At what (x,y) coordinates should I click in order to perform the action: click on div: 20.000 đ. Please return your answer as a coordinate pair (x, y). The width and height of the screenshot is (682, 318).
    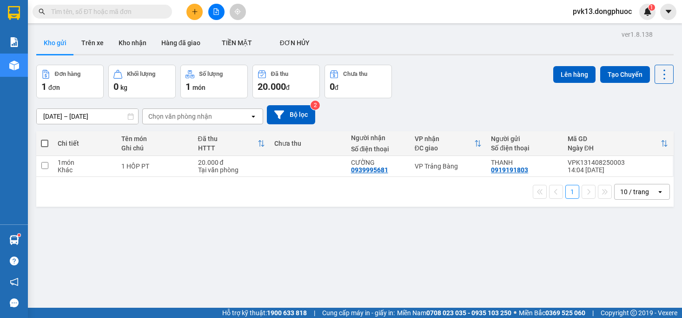
    Looking at the image, I should click on (232, 162).